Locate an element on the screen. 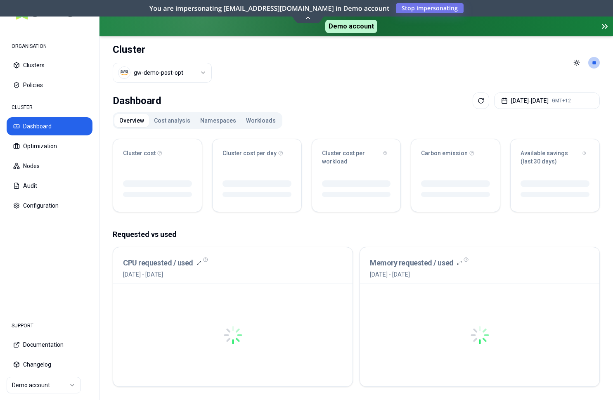 This screenshot has height=400, width=613. button: Workloads is located at coordinates (261, 121).